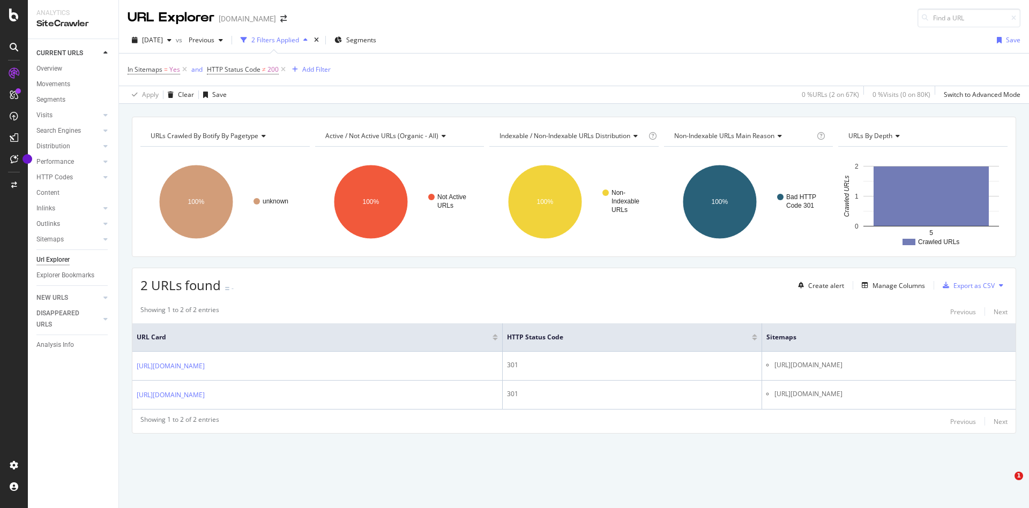 This screenshot has height=508, width=1029. Describe the element at coordinates (55, 162) in the screenshot. I see `div: Performance` at that location.